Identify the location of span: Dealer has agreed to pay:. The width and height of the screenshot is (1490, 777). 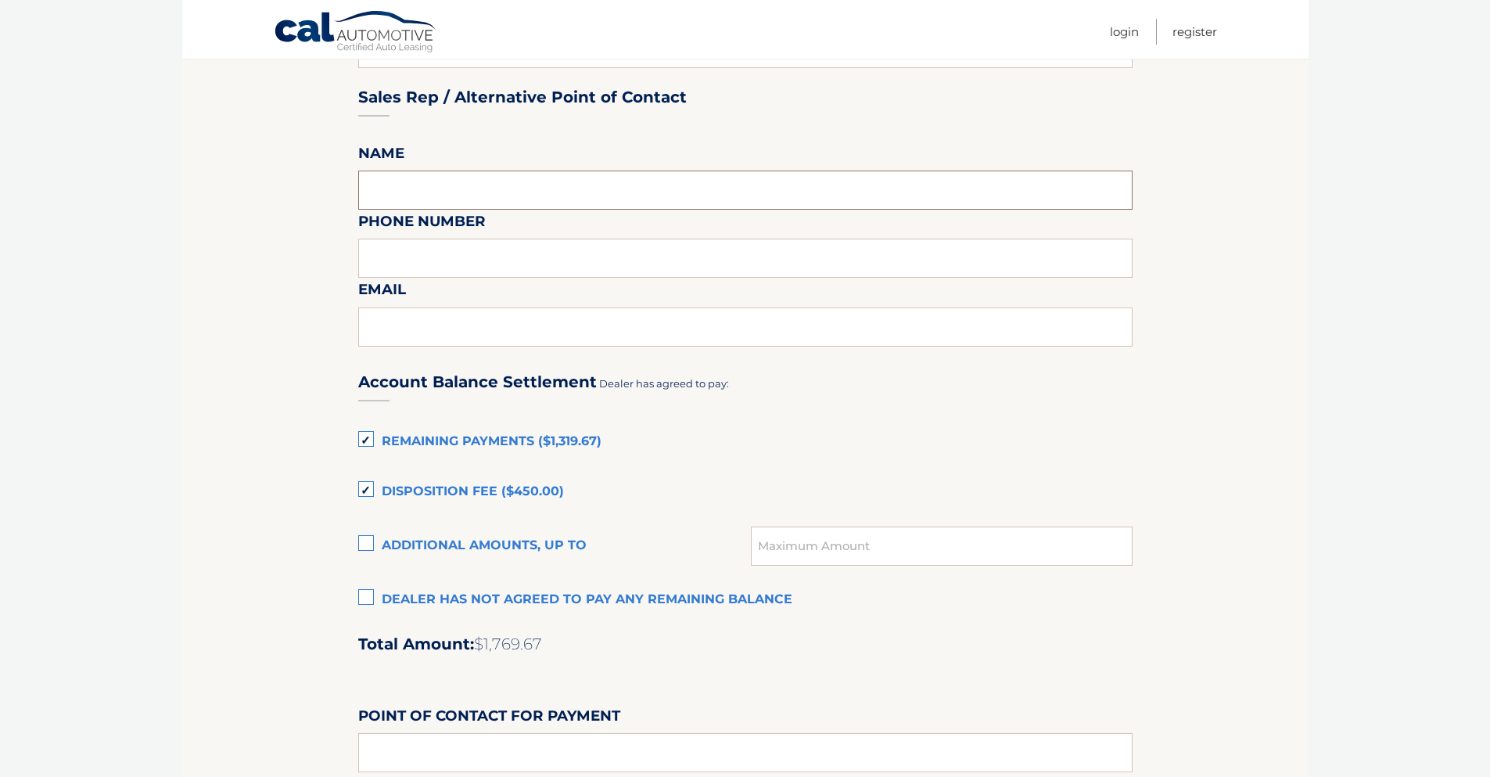
(664, 383).